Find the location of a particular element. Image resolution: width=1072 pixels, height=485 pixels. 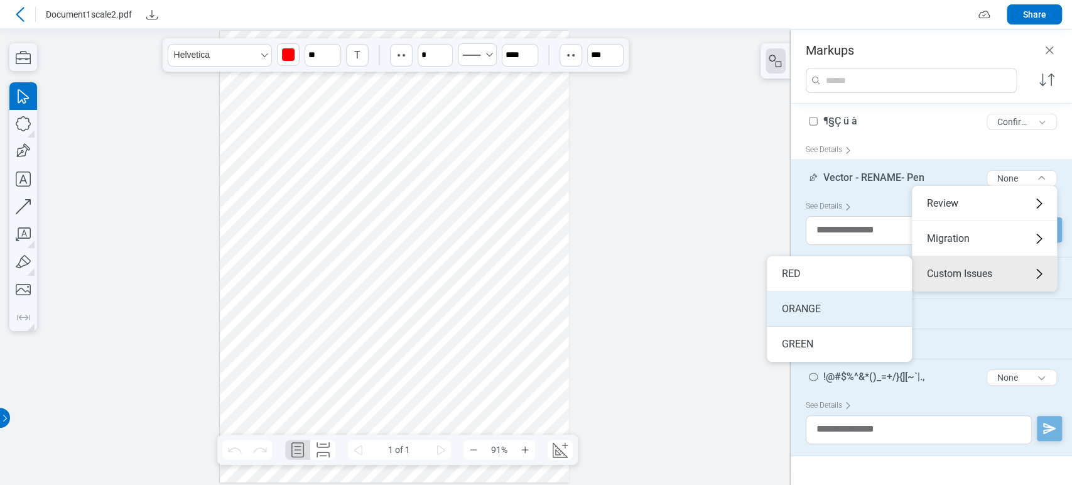

button: Zoom In is located at coordinates (525, 450).